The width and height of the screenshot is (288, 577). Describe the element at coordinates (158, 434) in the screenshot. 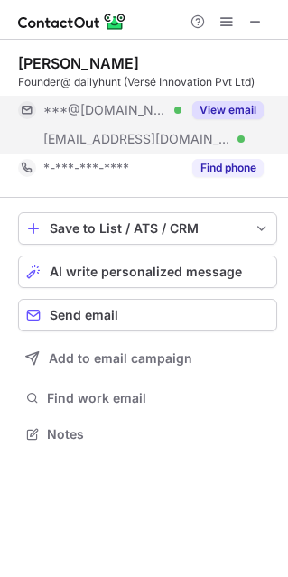

I see `span: Notes` at that location.